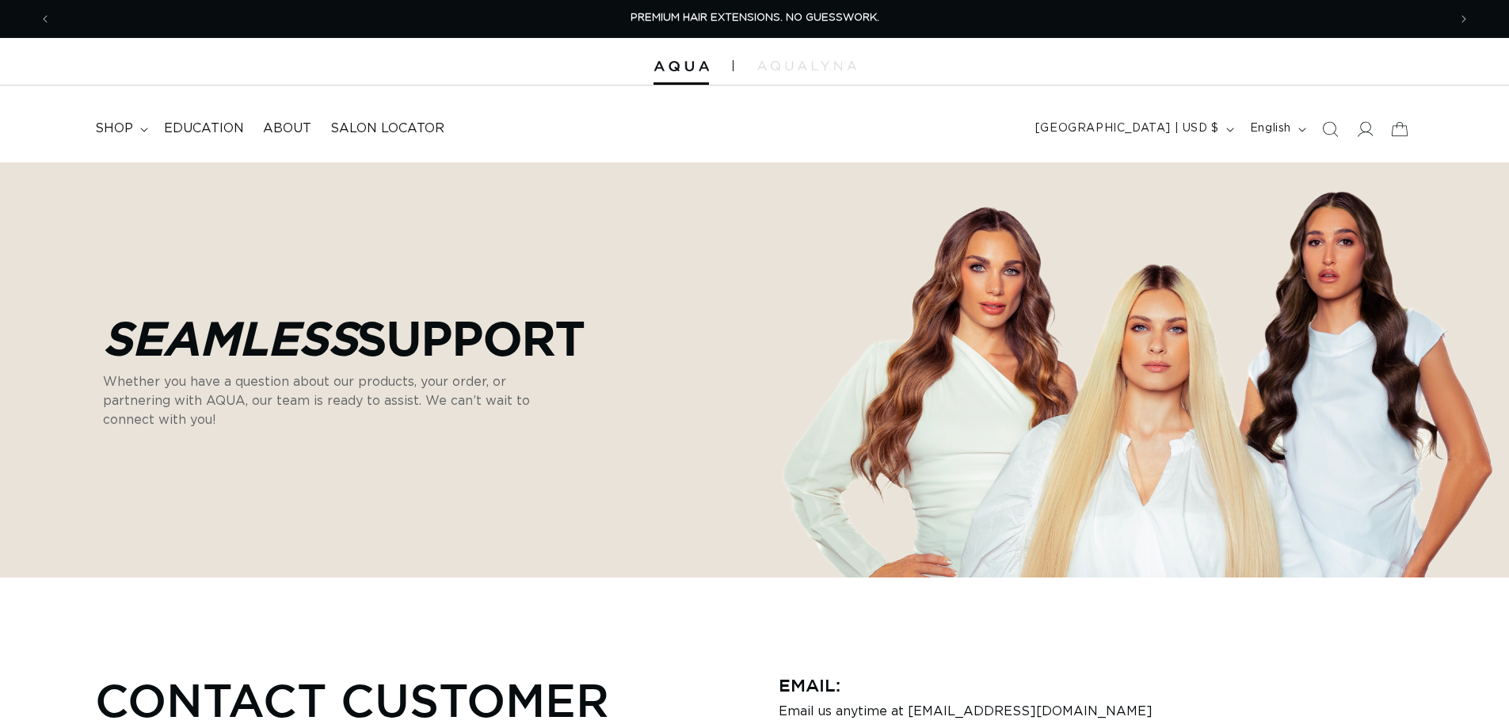  I want to click on span: shop, so click(114, 128).